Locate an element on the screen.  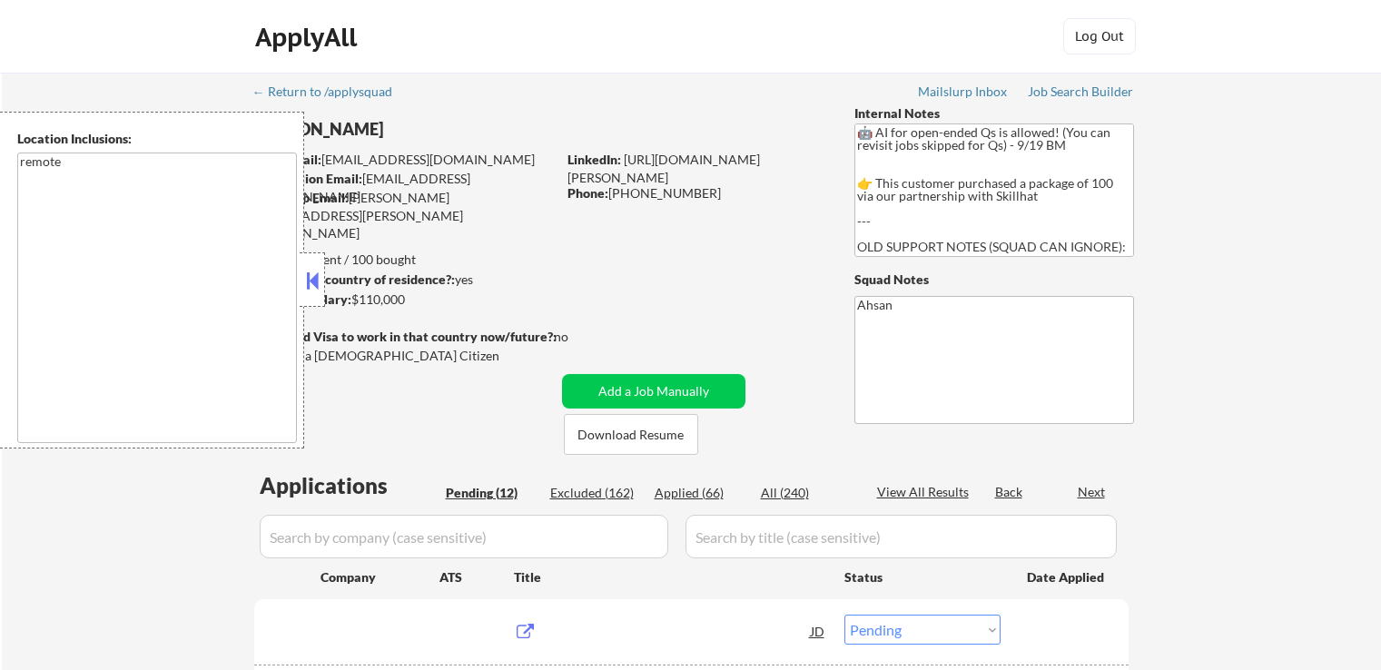
div: $110,000 is located at coordinates (404, 300).